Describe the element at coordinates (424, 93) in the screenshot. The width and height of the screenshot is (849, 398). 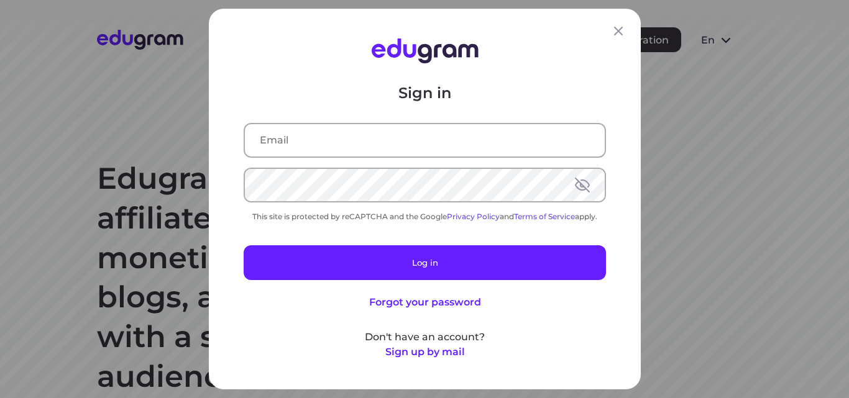
I see `p: Sign in` at that location.